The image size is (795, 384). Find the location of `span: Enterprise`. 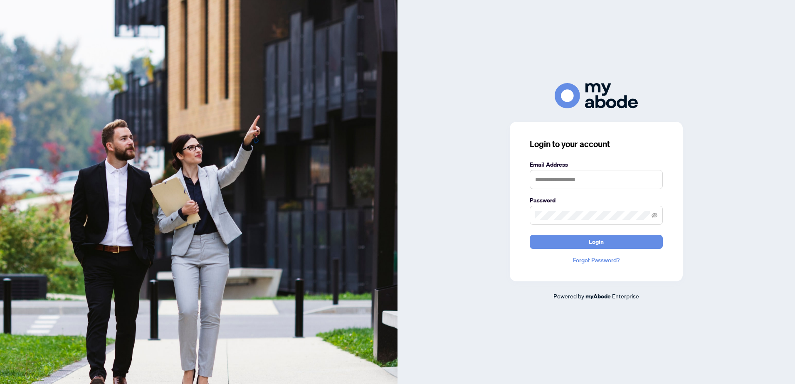

span: Enterprise is located at coordinates (626, 296).